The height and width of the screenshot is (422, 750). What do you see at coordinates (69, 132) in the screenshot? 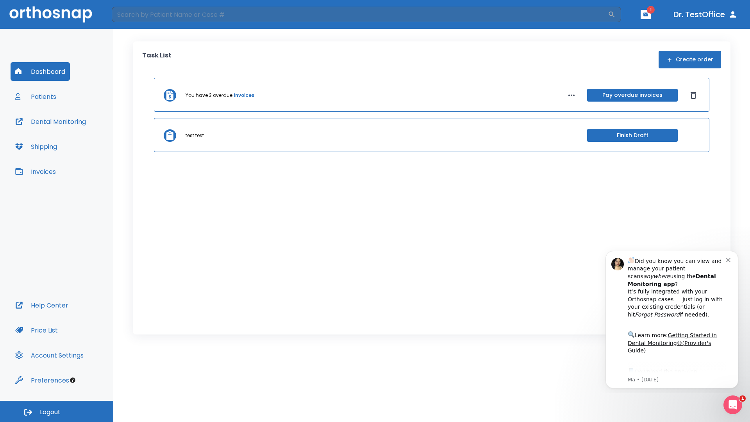
I see `a: App Store` at bounding box center [69, 132].